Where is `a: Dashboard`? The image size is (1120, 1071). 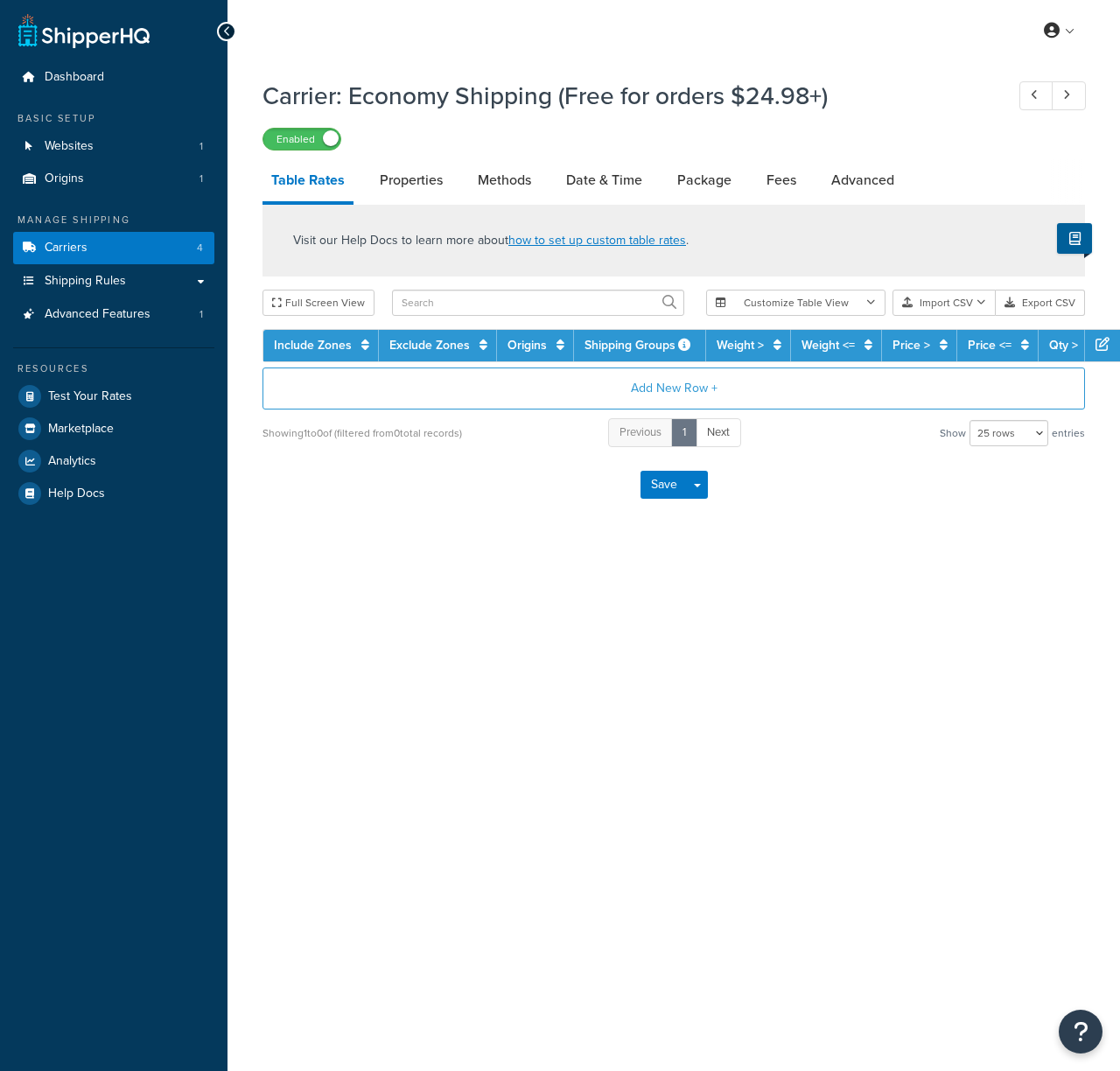
a: Dashboard is located at coordinates (114, 77).